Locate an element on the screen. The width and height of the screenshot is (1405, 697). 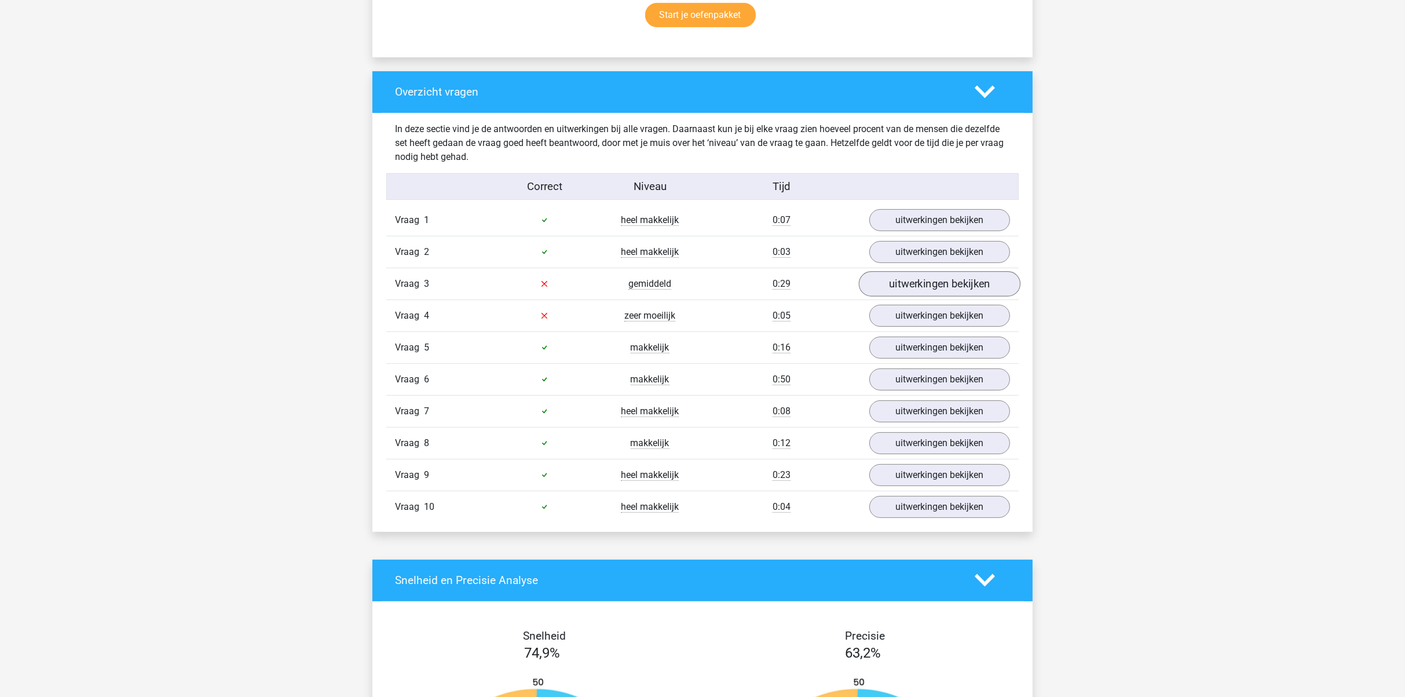
a: Start je oefenpakket is located at coordinates (700, 15).